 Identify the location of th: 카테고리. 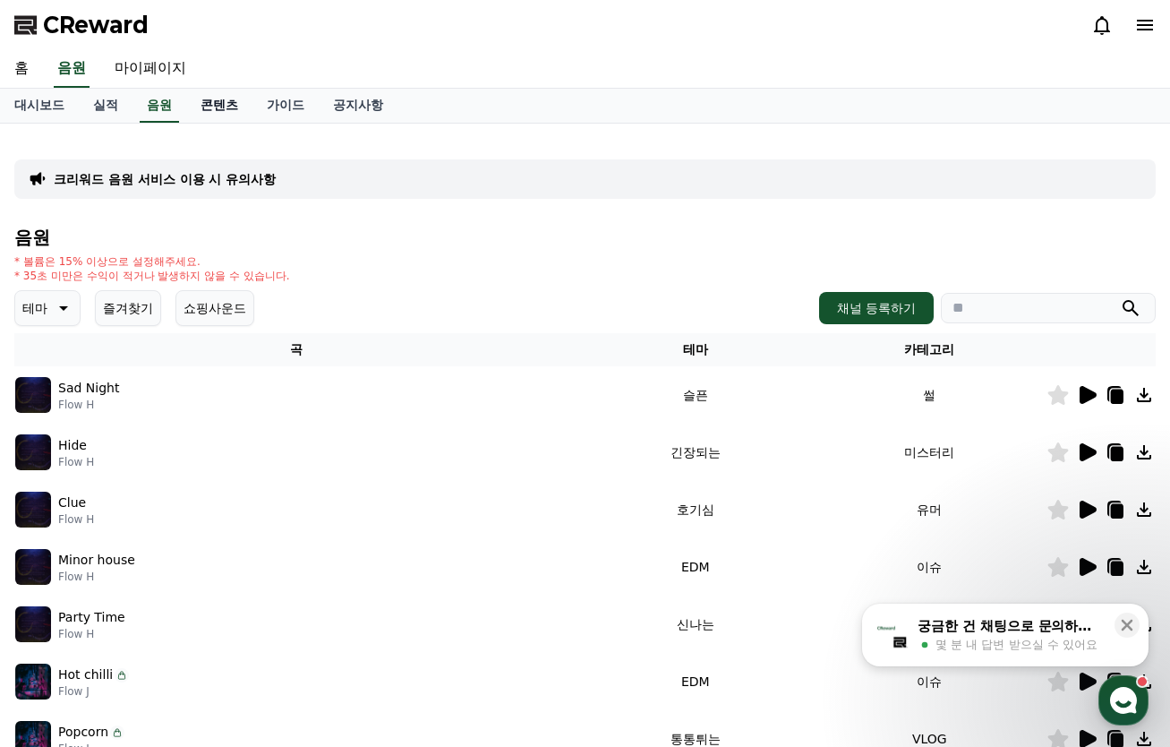
(929, 349).